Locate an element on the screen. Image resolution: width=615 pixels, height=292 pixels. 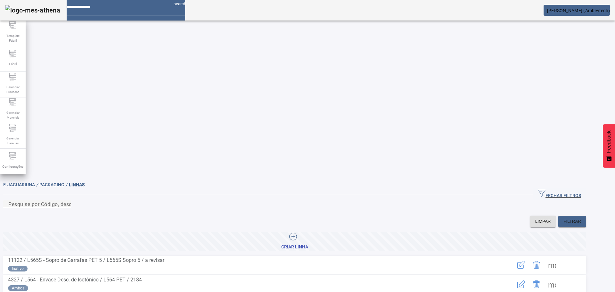
span: Configurações is located at coordinates (13, 166).